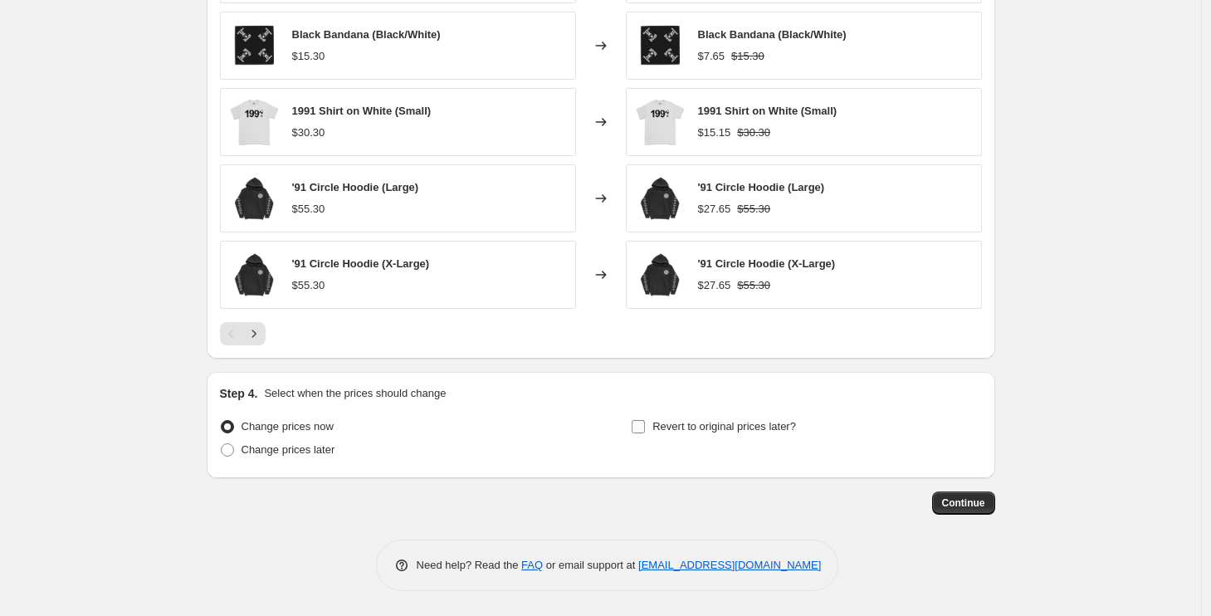 The height and width of the screenshot is (616, 1211). I want to click on div: $7.65, so click(711, 56).